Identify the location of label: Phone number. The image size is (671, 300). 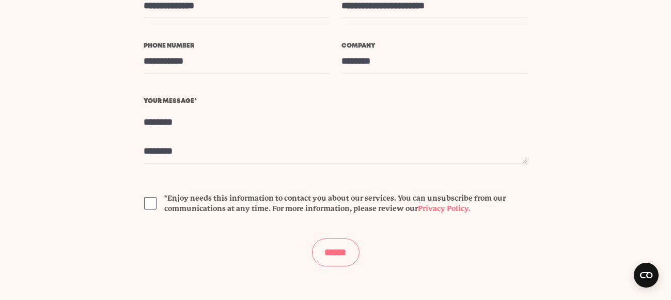
(237, 46).